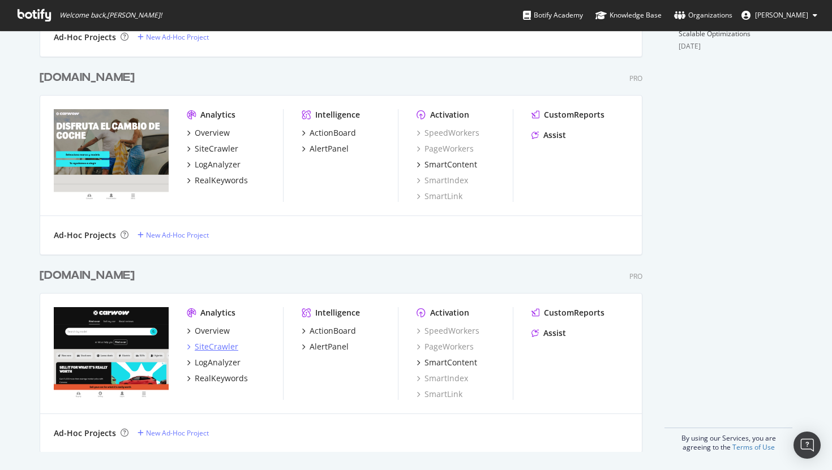  Describe the element at coordinates (628, 15) in the screenshot. I see `div: Knowledge Base` at that location.